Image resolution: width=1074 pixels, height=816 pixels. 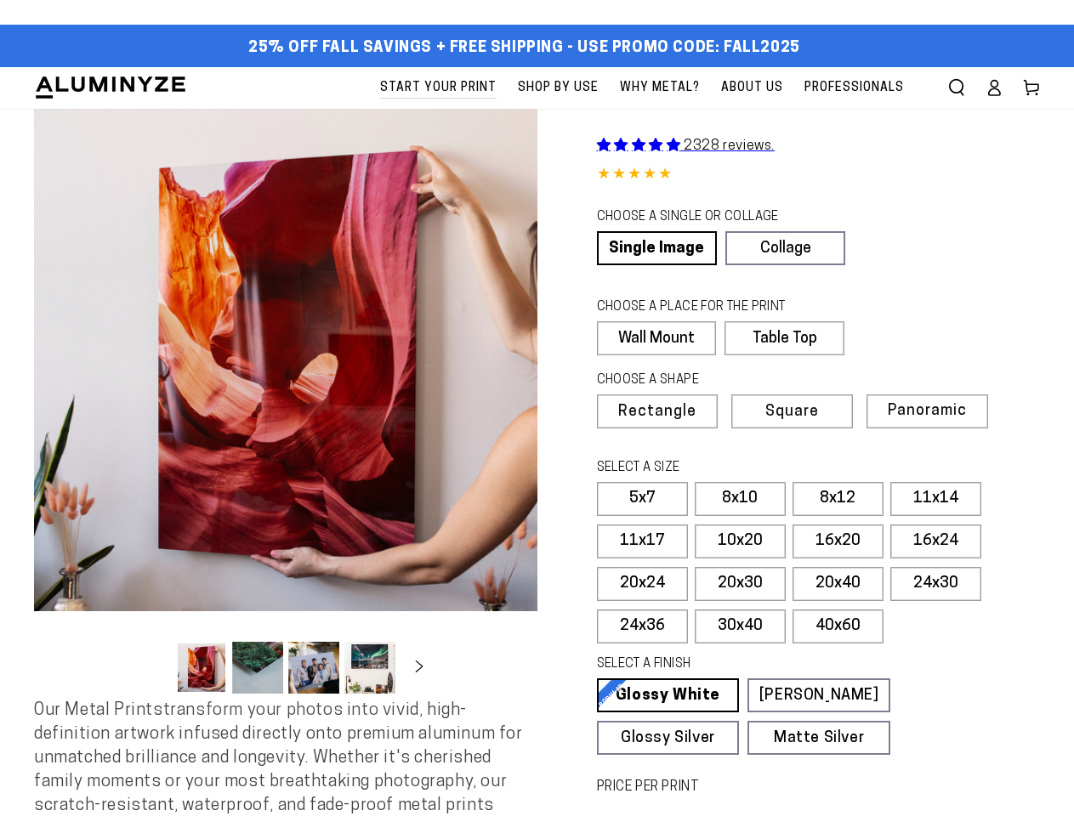 What do you see at coordinates (642, 499) in the screenshot?
I see `label: 5x7` at bounding box center [642, 499].